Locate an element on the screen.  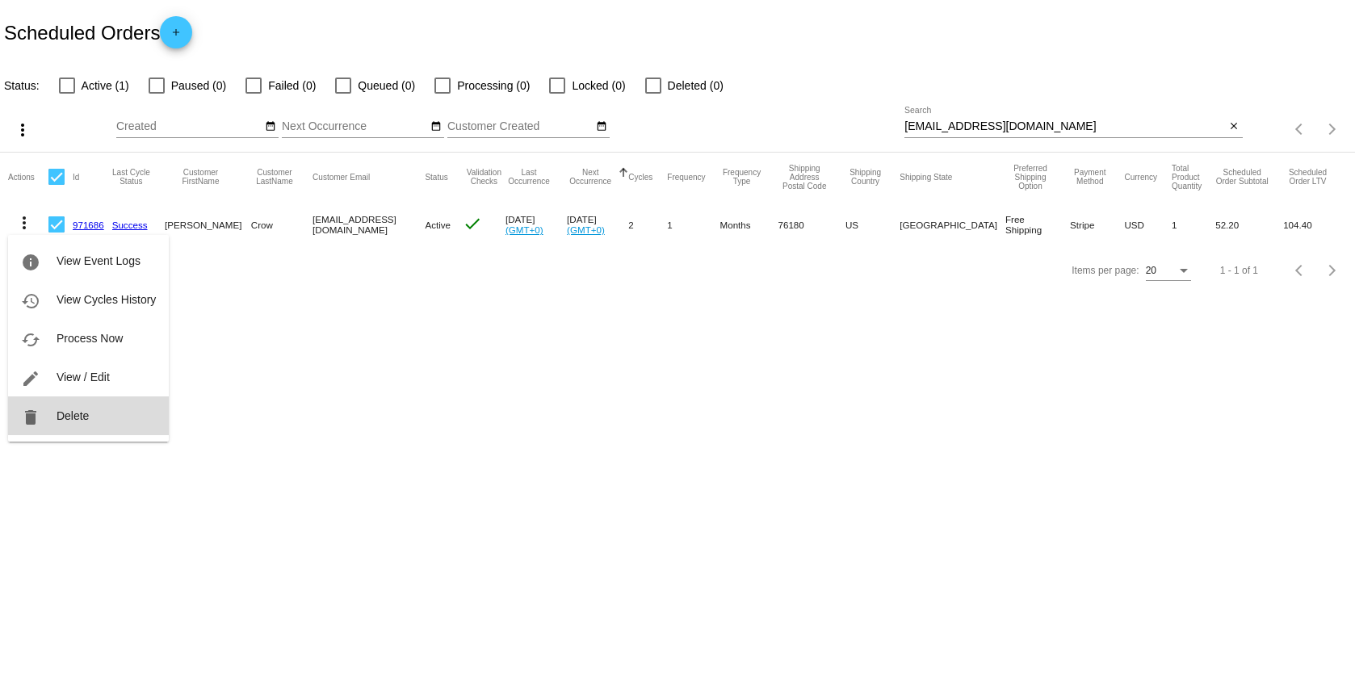
mat-icon: history is located at coordinates (31, 301).